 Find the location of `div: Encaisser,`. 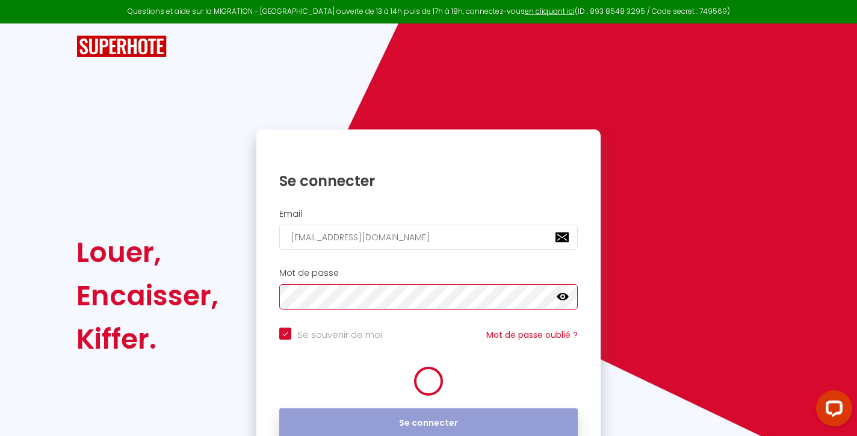

div: Encaisser, is located at coordinates (148, 296).